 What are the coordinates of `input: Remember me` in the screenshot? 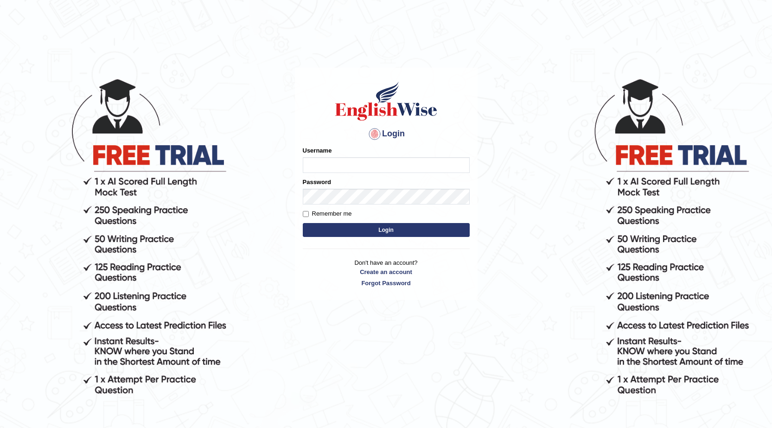 It's located at (306, 214).